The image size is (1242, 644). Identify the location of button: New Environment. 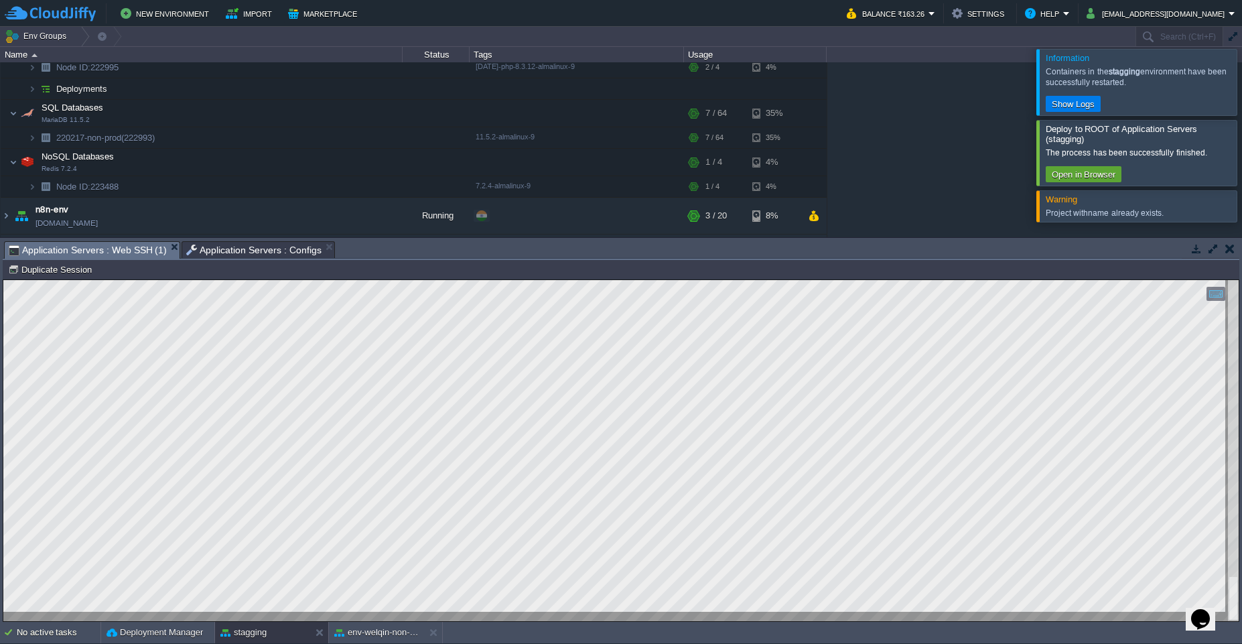
(167, 13).